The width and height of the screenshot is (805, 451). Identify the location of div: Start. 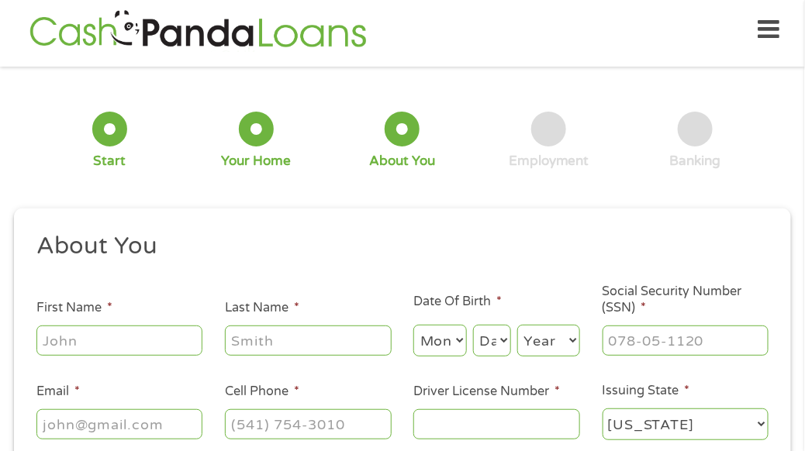
(109, 161).